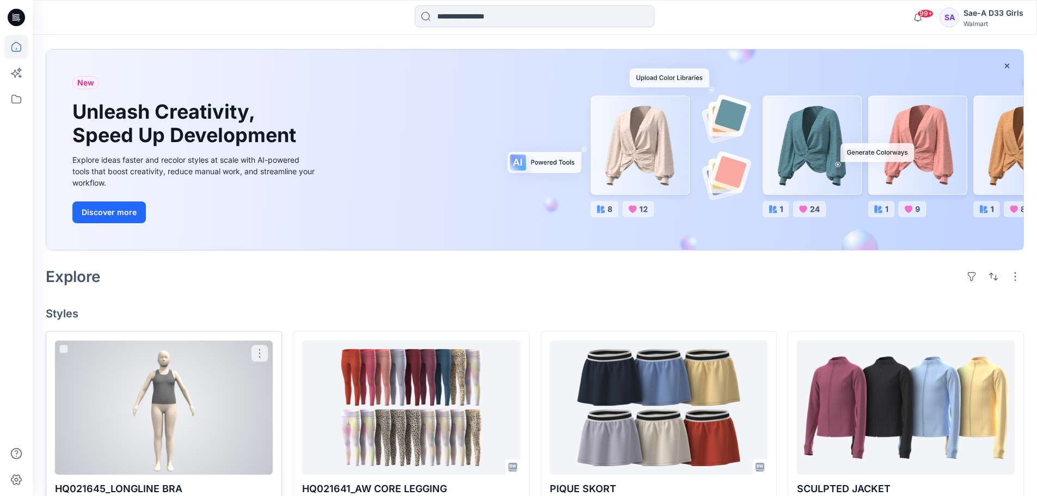 The width and height of the screenshot is (1037, 496). What do you see at coordinates (85, 83) in the screenshot?
I see `span: New` at bounding box center [85, 83].